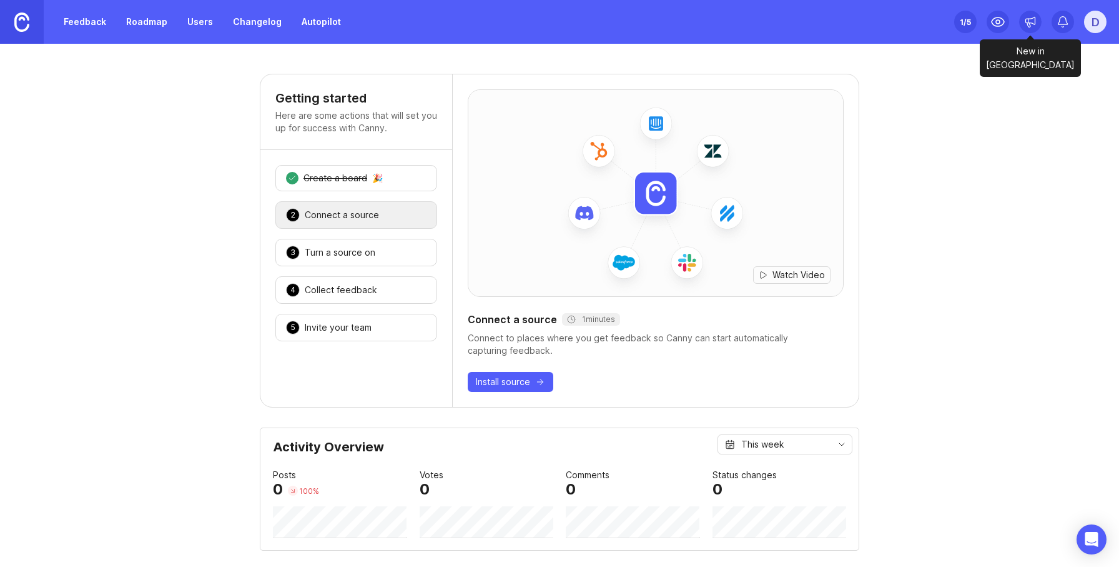  I want to click on div: D, so click(1096, 22).